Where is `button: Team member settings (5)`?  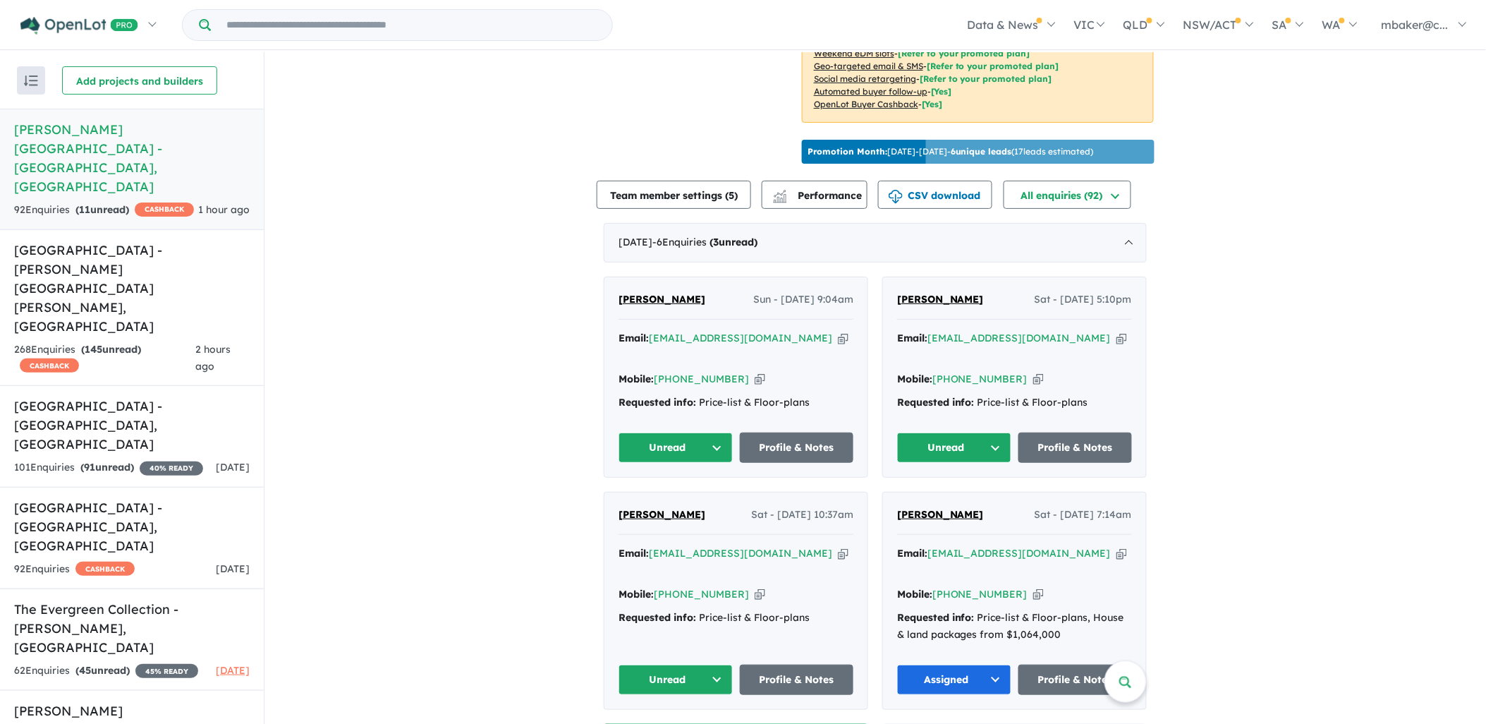 button: Team member settings (5) is located at coordinates (674, 195).